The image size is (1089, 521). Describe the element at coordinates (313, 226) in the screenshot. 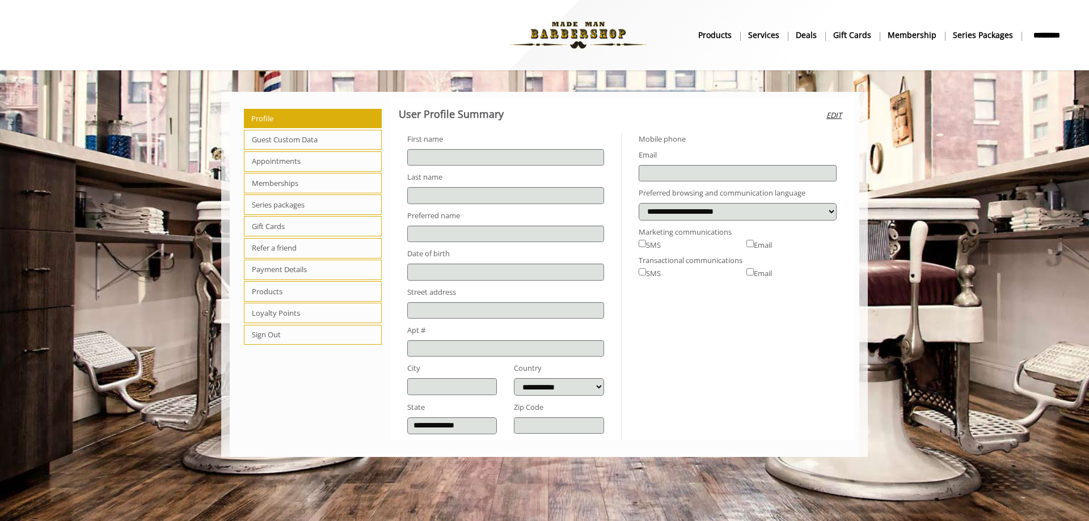

I see `span: Gift Cards` at that location.